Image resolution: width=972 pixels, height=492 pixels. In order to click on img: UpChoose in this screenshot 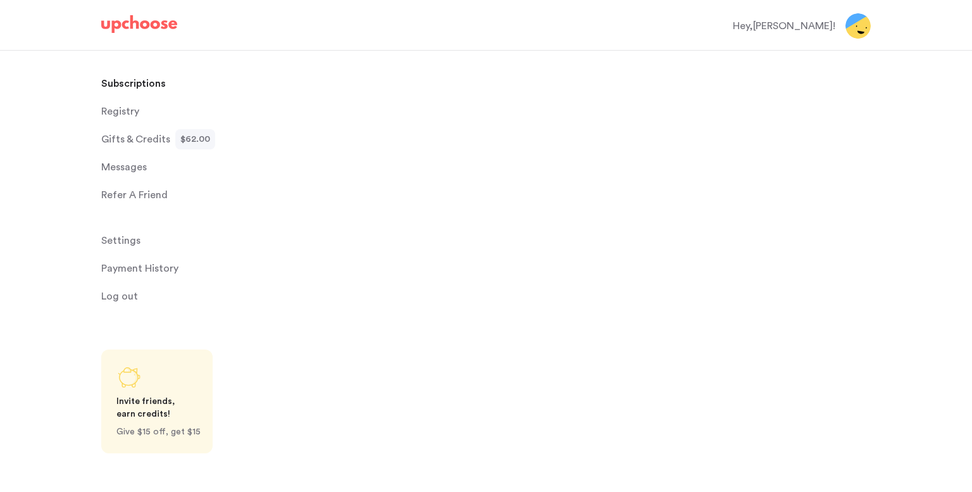, I will do `click(139, 24)`.